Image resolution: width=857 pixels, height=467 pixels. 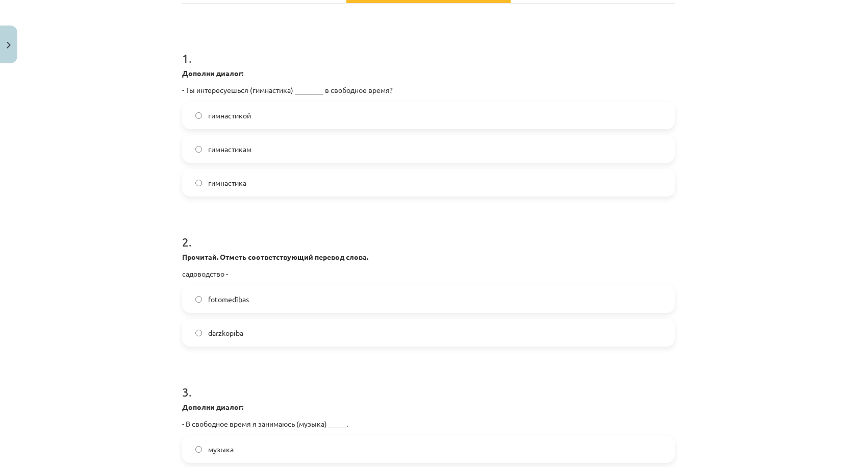 What do you see at coordinates (221, 449) in the screenshot?
I see `span: музыка` at bounding box center [221, 449].